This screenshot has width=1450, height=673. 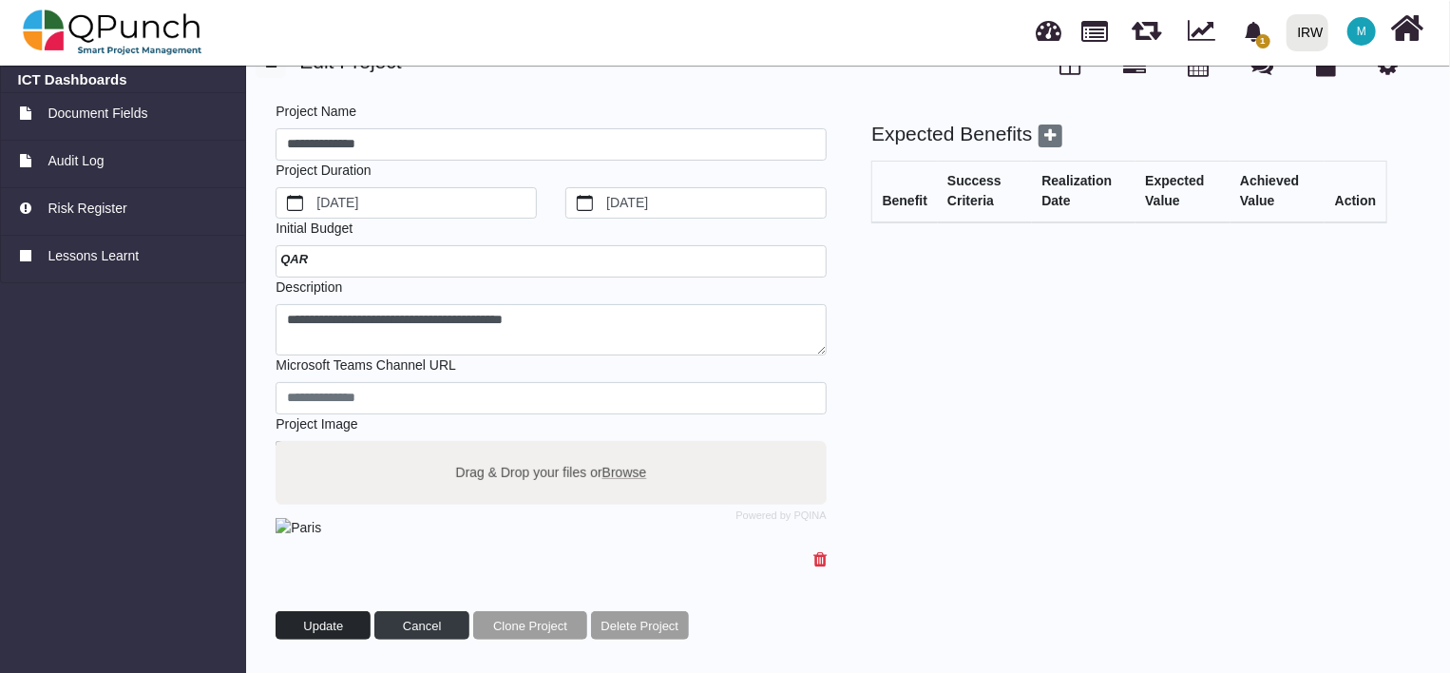 I want to click on span: Update, so click(x=323, y=625).